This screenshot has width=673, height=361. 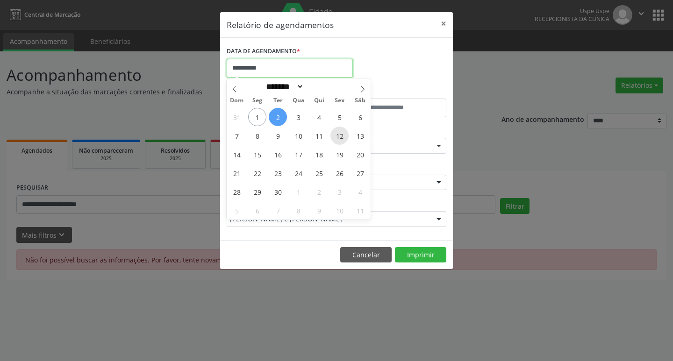 I want to click on button: Imprimir, so click(x=421, y=255).